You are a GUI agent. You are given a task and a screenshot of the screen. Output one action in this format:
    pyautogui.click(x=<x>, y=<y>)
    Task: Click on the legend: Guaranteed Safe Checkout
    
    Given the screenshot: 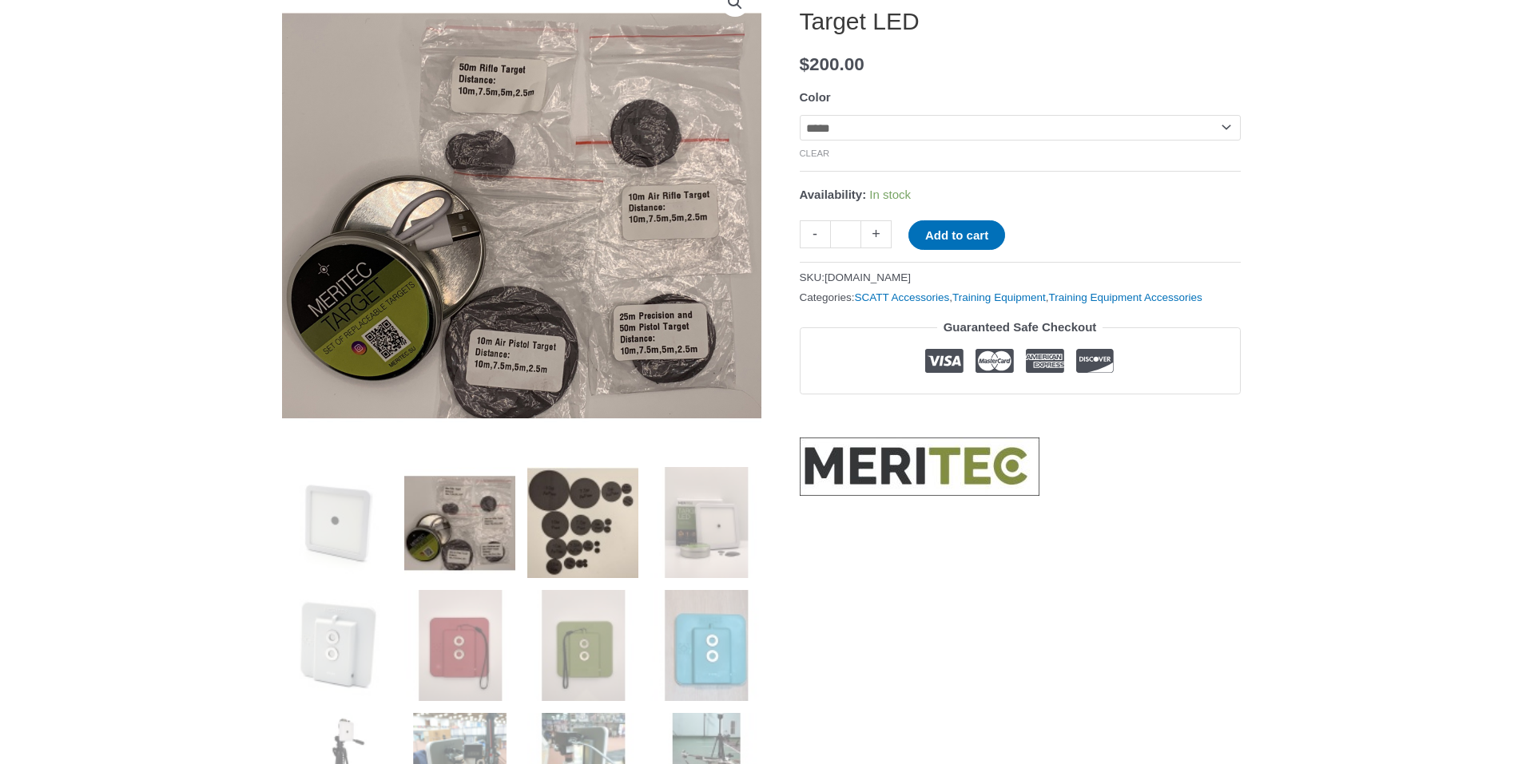 What is the action you would take?
    pyautogui.click(x=1020, y=328)
    